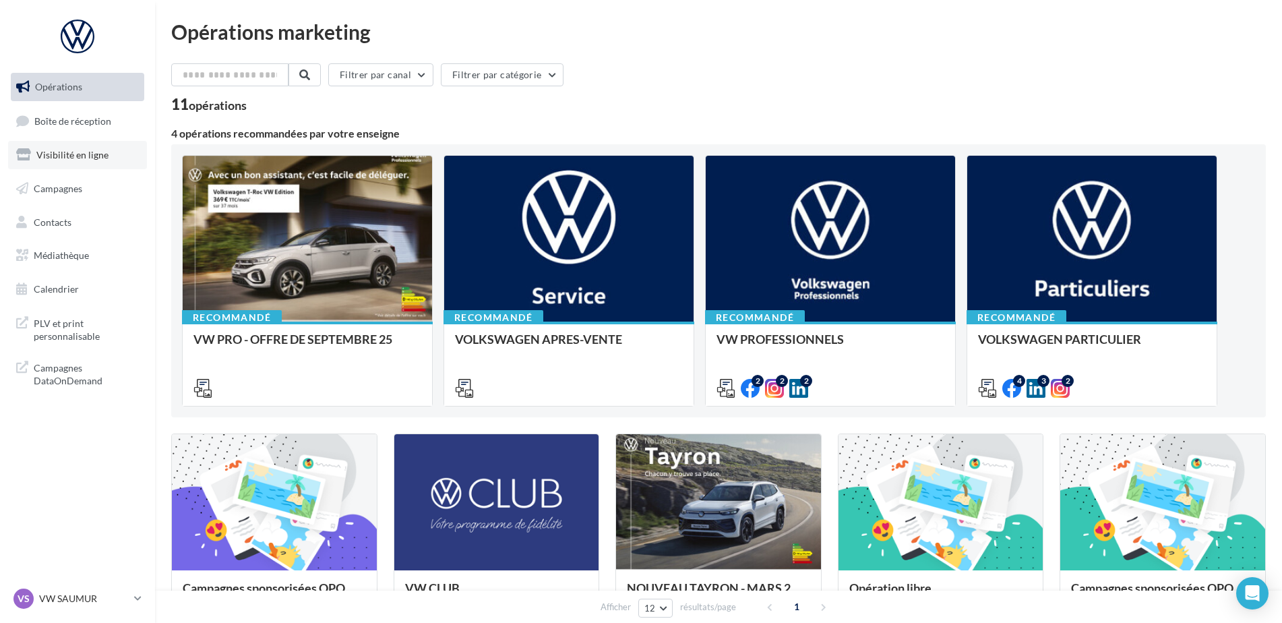  What do you see at coordinates (77, 373) in the screenshot?
I see `a: Campagnes DataOnDemand` at bounding box center [77, 373].